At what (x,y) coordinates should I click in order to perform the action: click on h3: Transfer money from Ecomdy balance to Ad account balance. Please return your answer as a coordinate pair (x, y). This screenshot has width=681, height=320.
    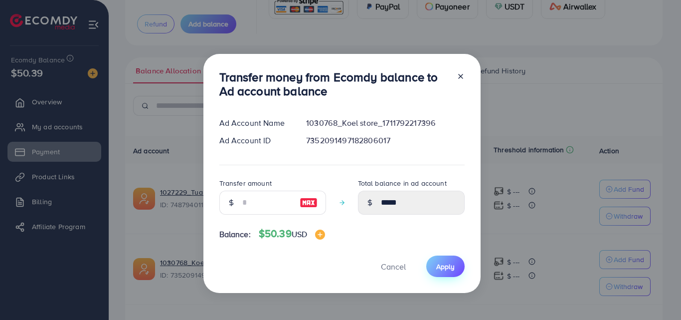
    Looking at the image, I should click on (334, 84).